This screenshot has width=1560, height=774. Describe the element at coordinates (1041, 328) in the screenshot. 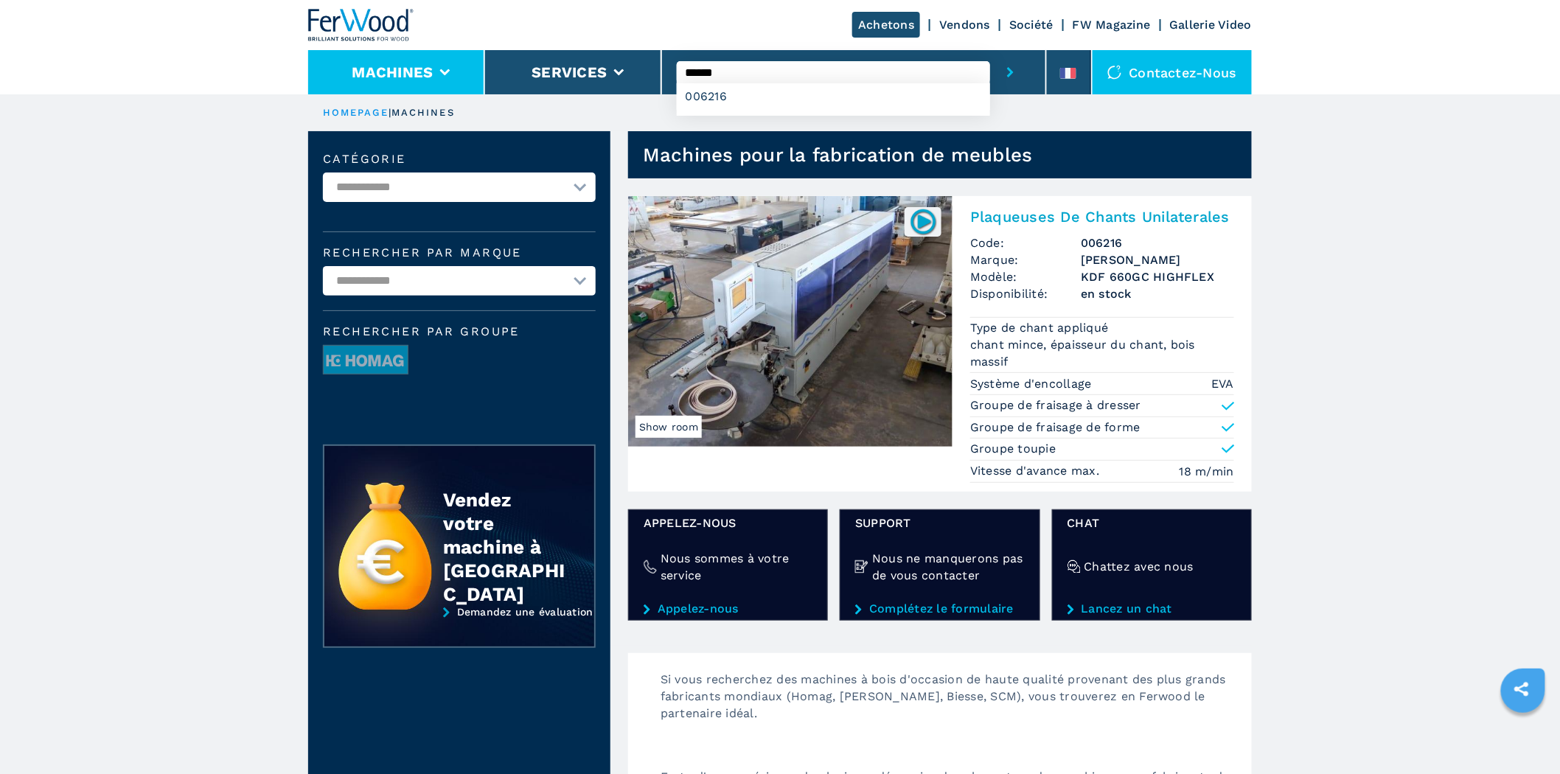

I see `p: Type de chant appliqué` at that location.